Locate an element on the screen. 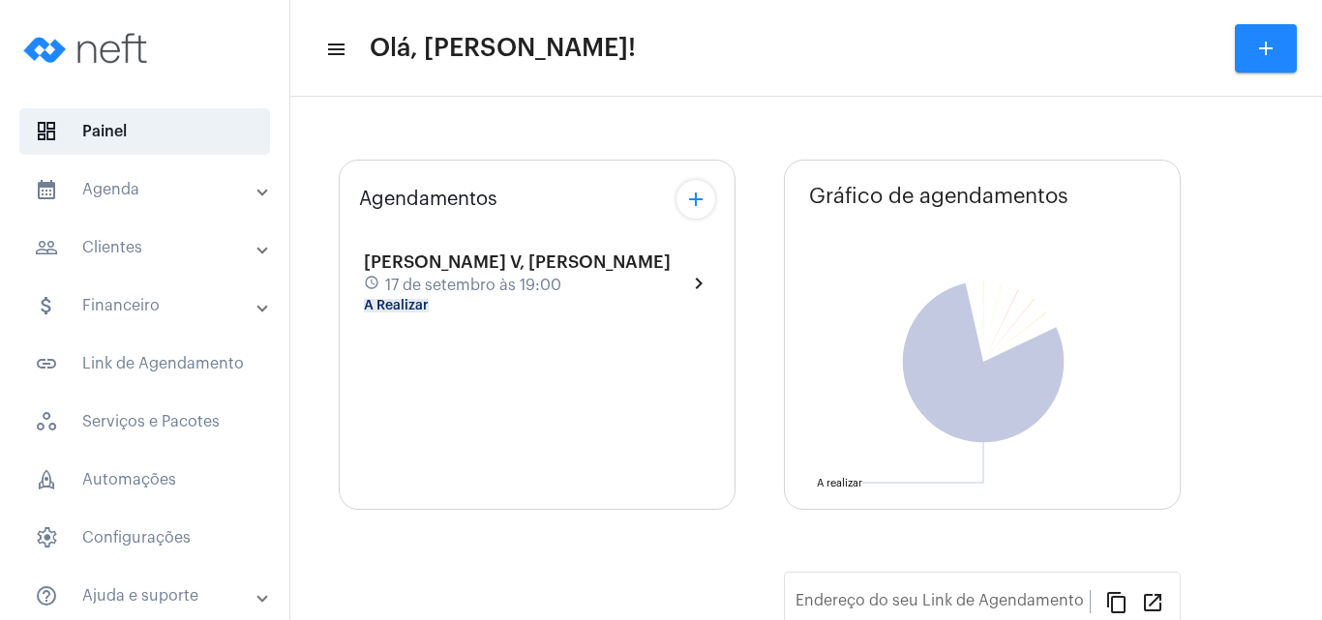 This screenshot has width=1322, height=620. mat-expansion-panel-header: sidenav iconAjuda e suporte is located at coordinates (150, 596).